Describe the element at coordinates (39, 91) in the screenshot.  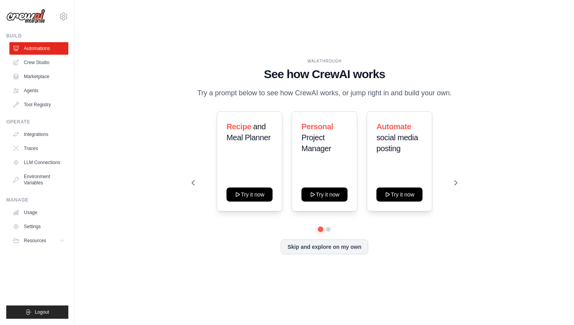
I see `a: Agents` at that location.